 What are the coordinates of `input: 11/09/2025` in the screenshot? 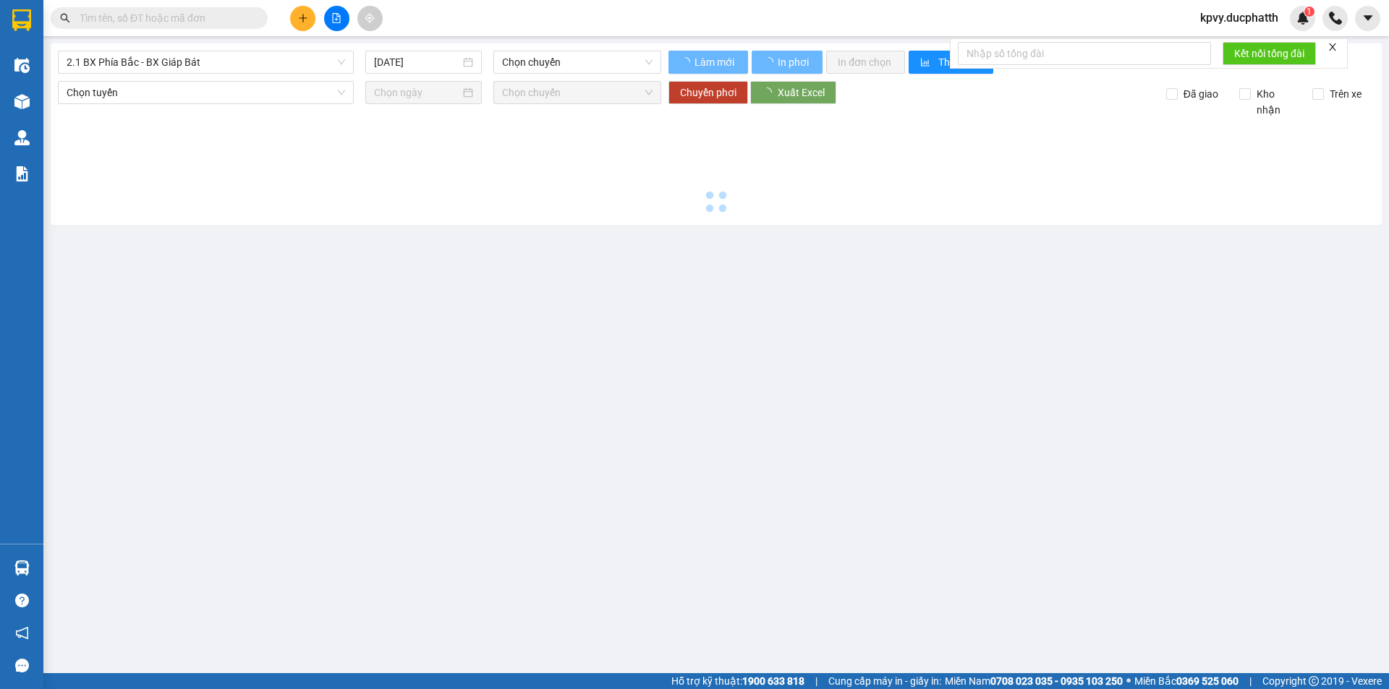 It's located at (417, 62).